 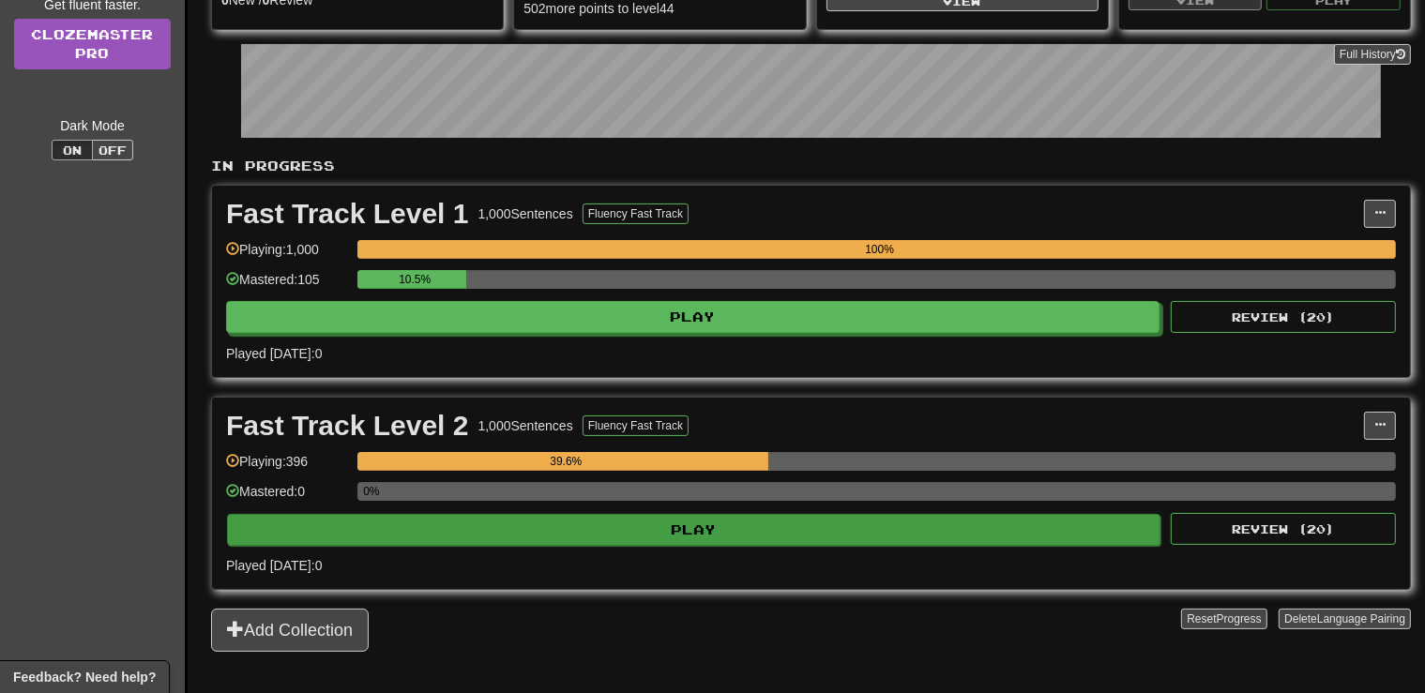 What do you see at coordinates (1239, 619) in the screenshot?
I see `span: Progress` at bounding box center [1239, 619].